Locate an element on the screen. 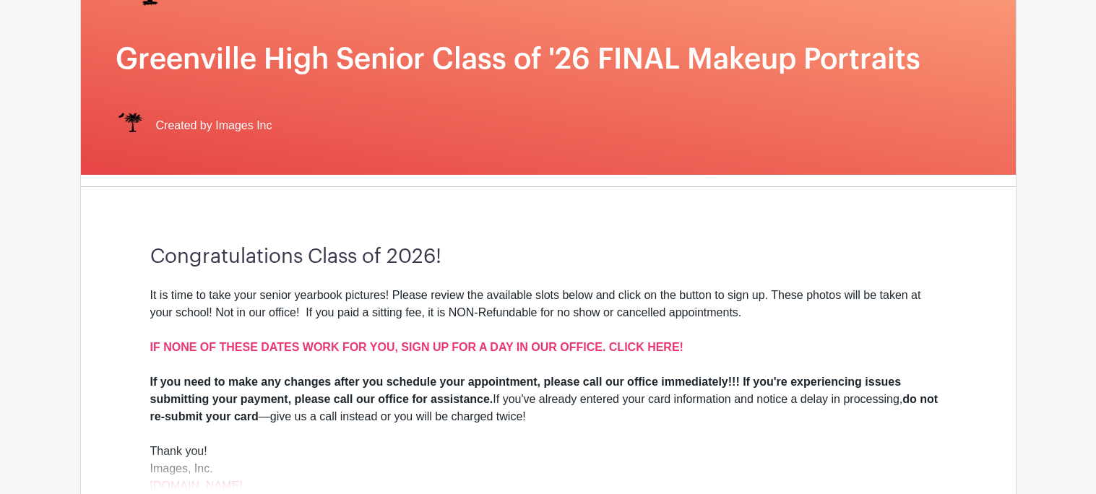 The width and height of the screenshot is (1096, 494). span: Created by Images Inc is located at coordinates (214, 126).